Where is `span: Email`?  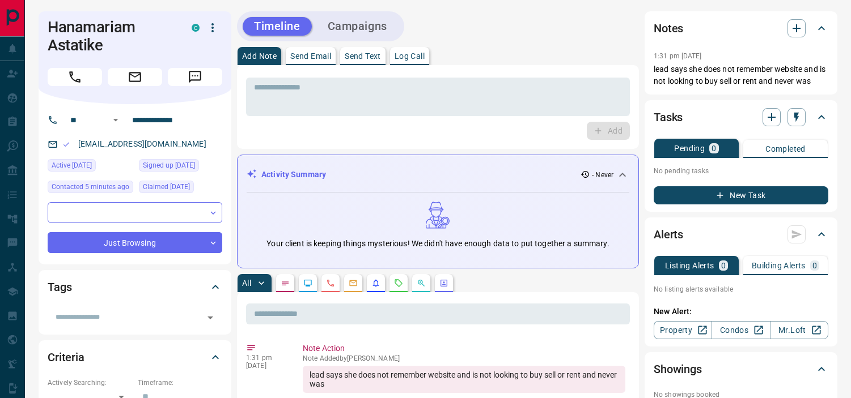 span: Email is located at coordinates (135, 77).